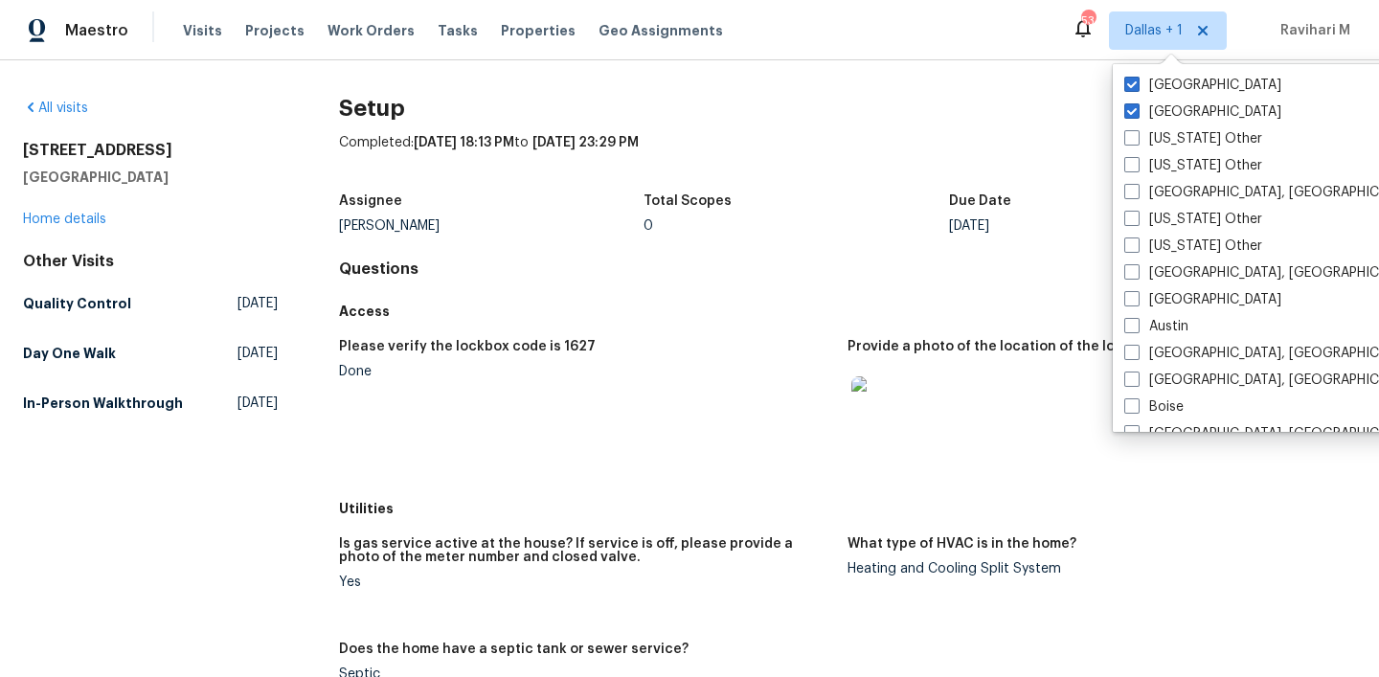  Describe the element at coordinates (513, 649) in the screenshot. I see `h5: Does the home have a septic tank or sewer service?` at that location.